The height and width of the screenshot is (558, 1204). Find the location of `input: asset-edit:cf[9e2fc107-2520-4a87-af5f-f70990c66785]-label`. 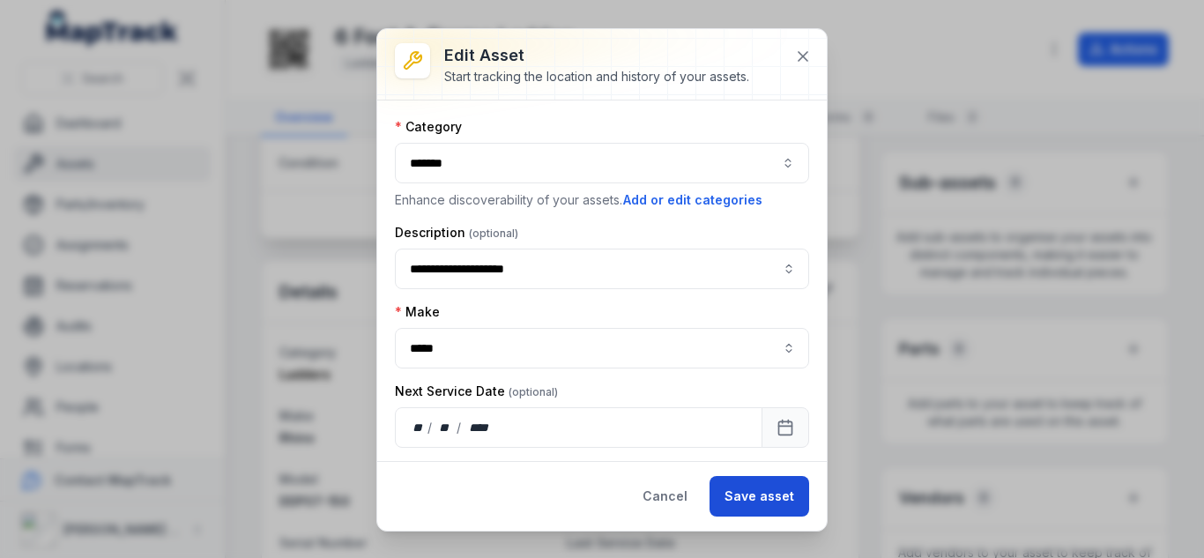

input: asset-edit:cf[9e2fc107-2520-4a87-af5f-f70990c66785]-label is located at coordinates (602, 348).